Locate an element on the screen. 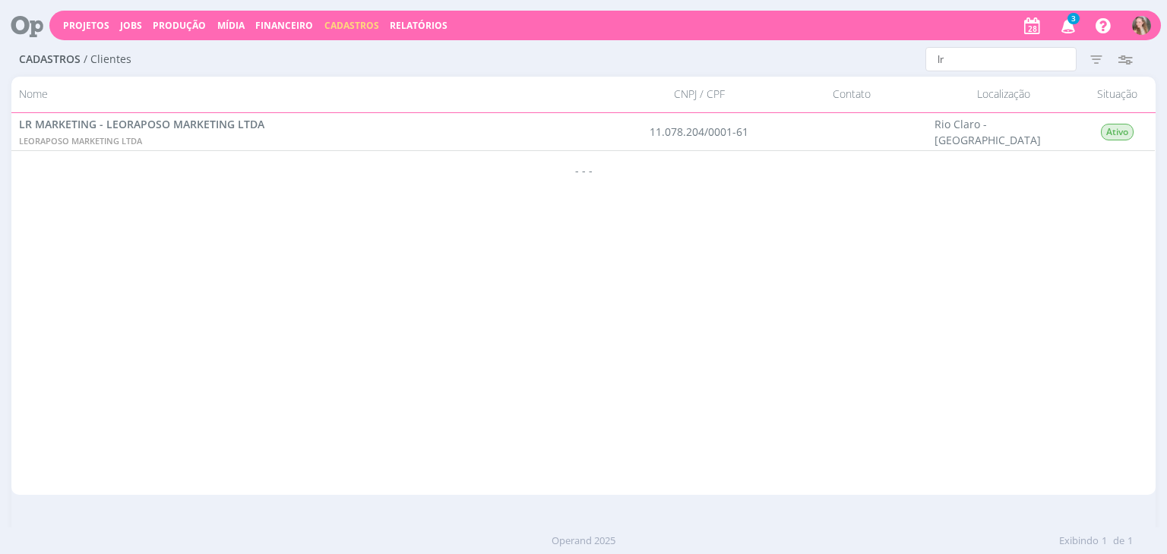 Image resolution: width=1167 pixels, height=554 pixels. img: G is located at coordinates (1141, 25).